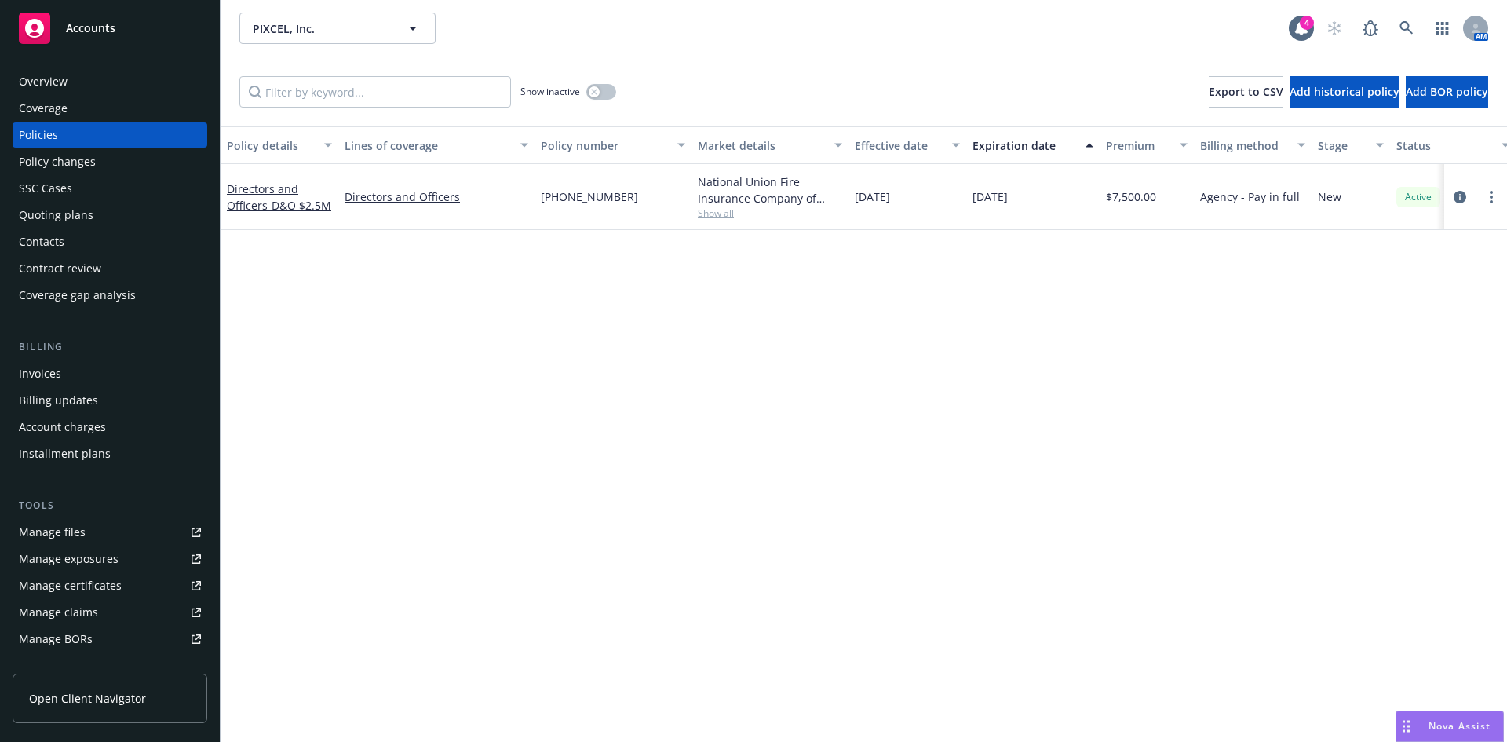 The width and height of the screenshot is (1507, 742). I want to click on a: Switch app, so click(1443, 28).